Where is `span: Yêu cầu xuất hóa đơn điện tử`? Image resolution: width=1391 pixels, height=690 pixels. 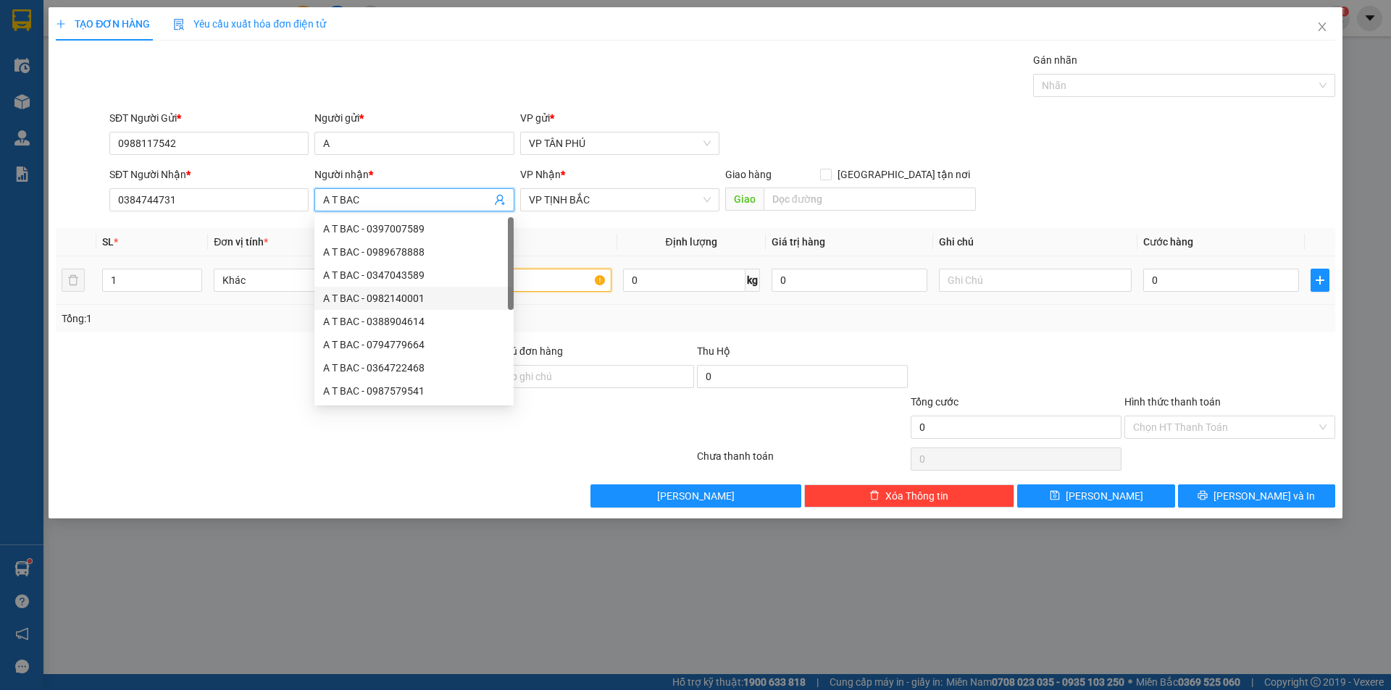 span: Yêu cầu xuất hóa đơn điện tử is located at coordinates (249, 24).